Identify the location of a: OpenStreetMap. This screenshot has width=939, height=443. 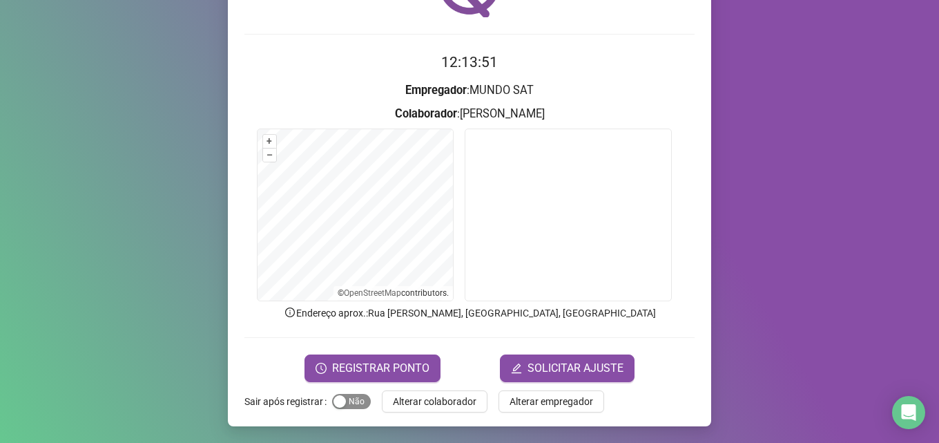
(372, 293).